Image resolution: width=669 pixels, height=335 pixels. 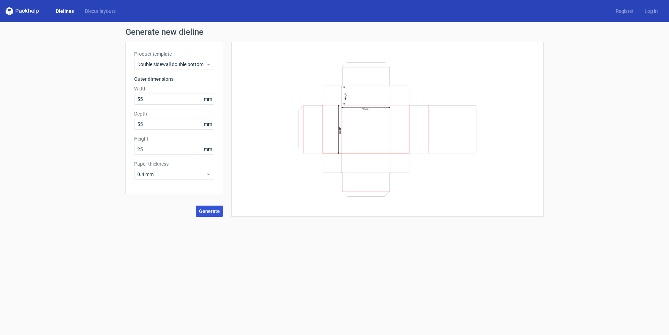 What do you see at coordinates (340, 130) in the screenshot?
I see `text: Depth` at bounding box center [340, 130].